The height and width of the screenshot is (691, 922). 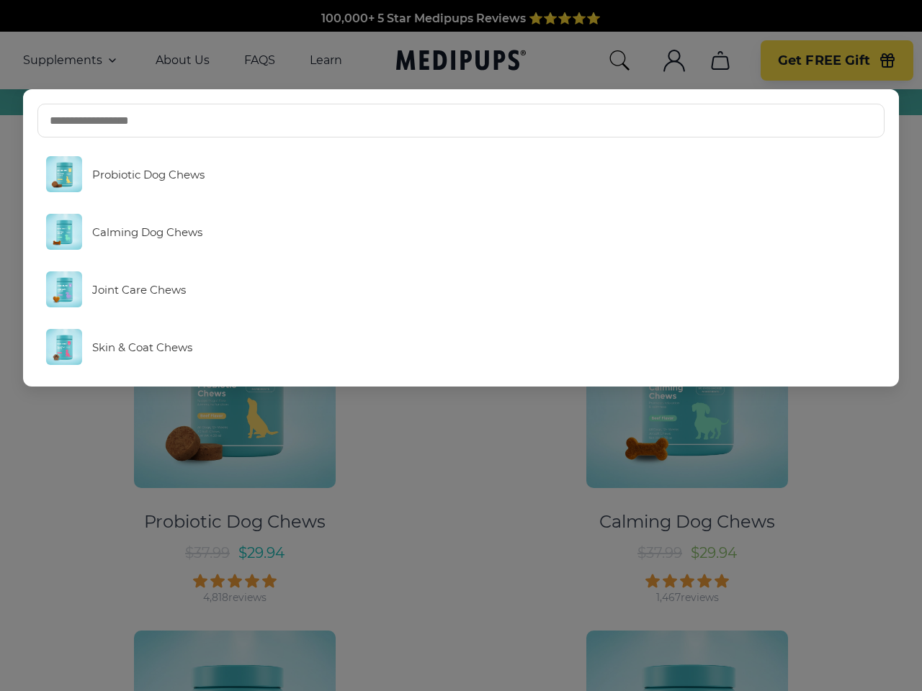 I want to click on a: Joint Care Chews, so click(x=461, y=290).